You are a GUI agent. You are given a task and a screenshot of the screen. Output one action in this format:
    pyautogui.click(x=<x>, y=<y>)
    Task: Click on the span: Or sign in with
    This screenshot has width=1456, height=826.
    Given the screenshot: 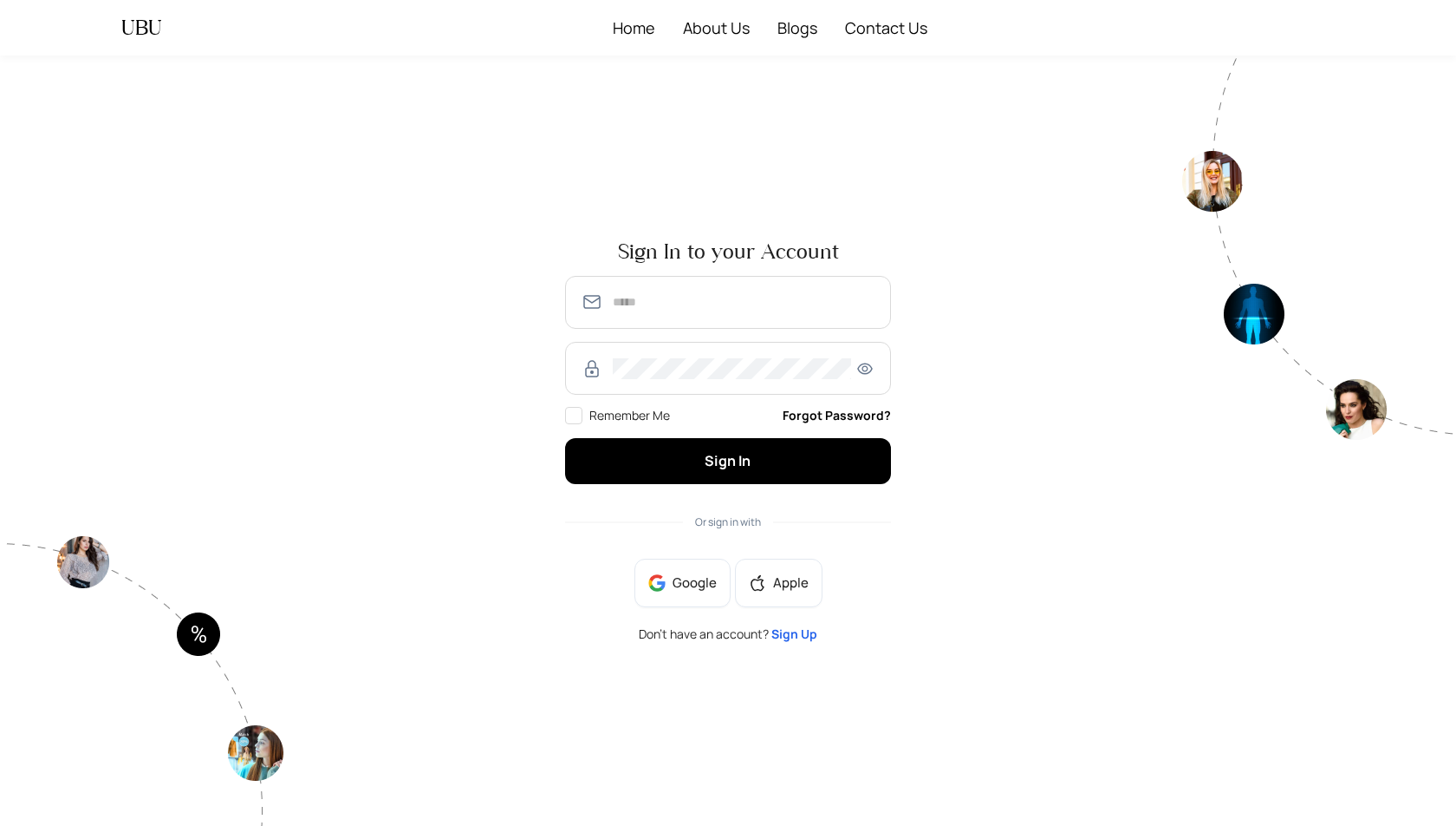 What is the action you would take?
    pyautogui.click(x=728, y=522)
    